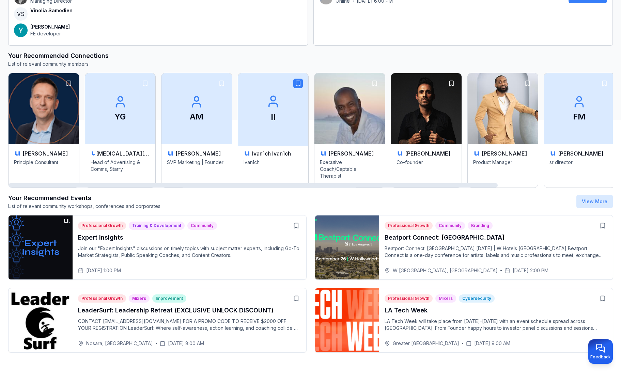 The width and height of the screenshot is (621, 372). What do you see at coordinates (84, 198) in the screenshot?
I see `h3: Your Recommended Events` at bounding box center [84, 198].